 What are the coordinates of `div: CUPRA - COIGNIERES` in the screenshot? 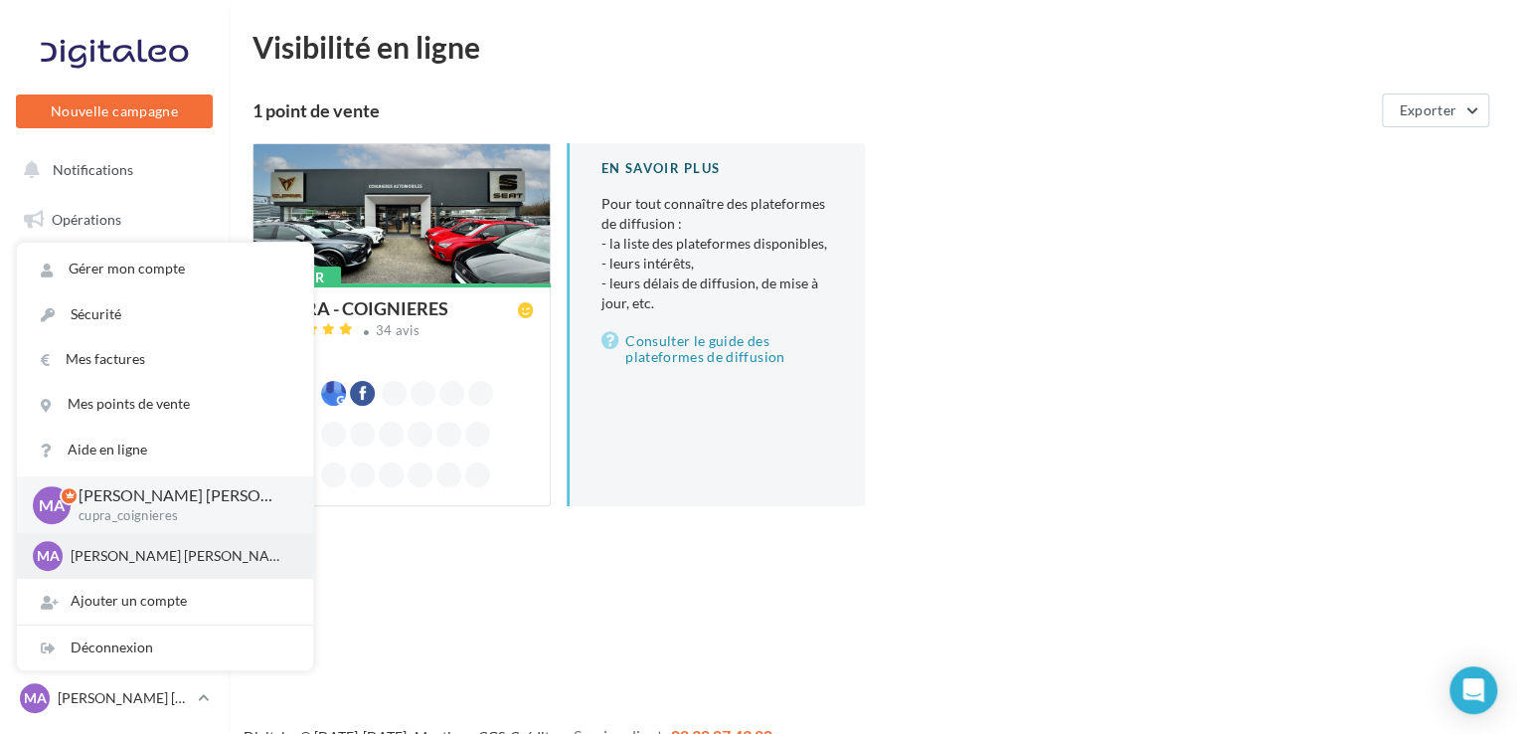 It's located at (359, 308).